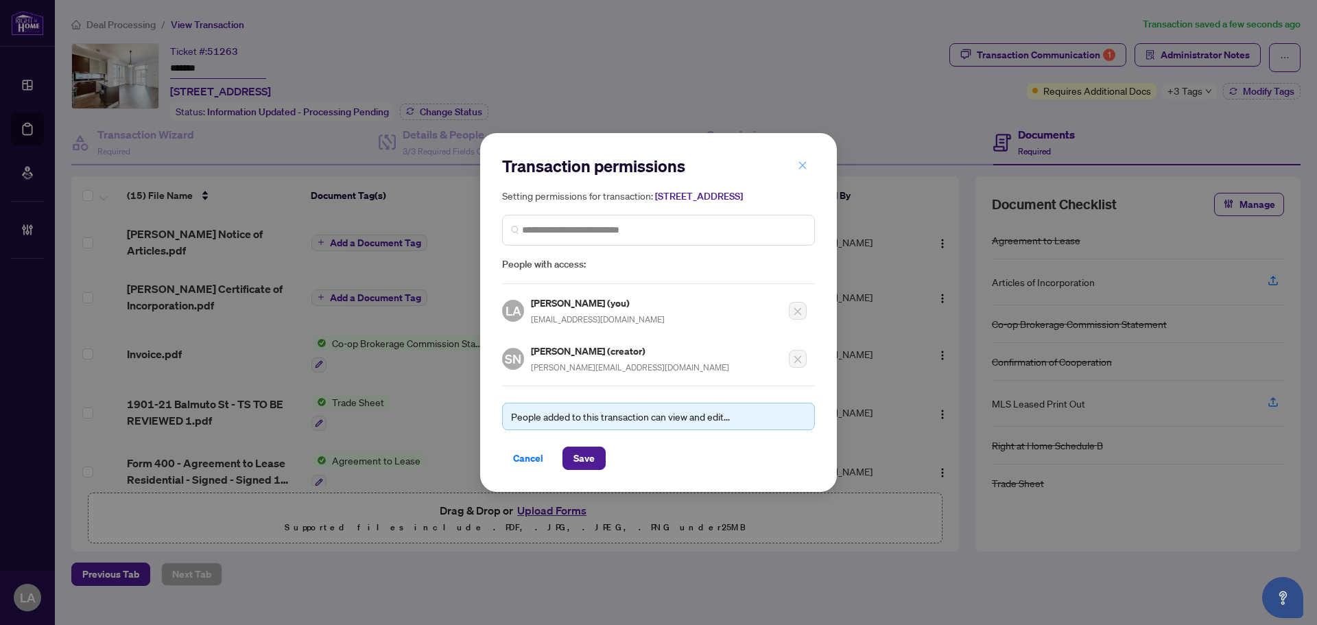 The width and height of the screenshot is (1317, 625). What do you see at coordinates (584, 458) in the screenshot?
I see `button: Save` at bounding box center [584, 458].